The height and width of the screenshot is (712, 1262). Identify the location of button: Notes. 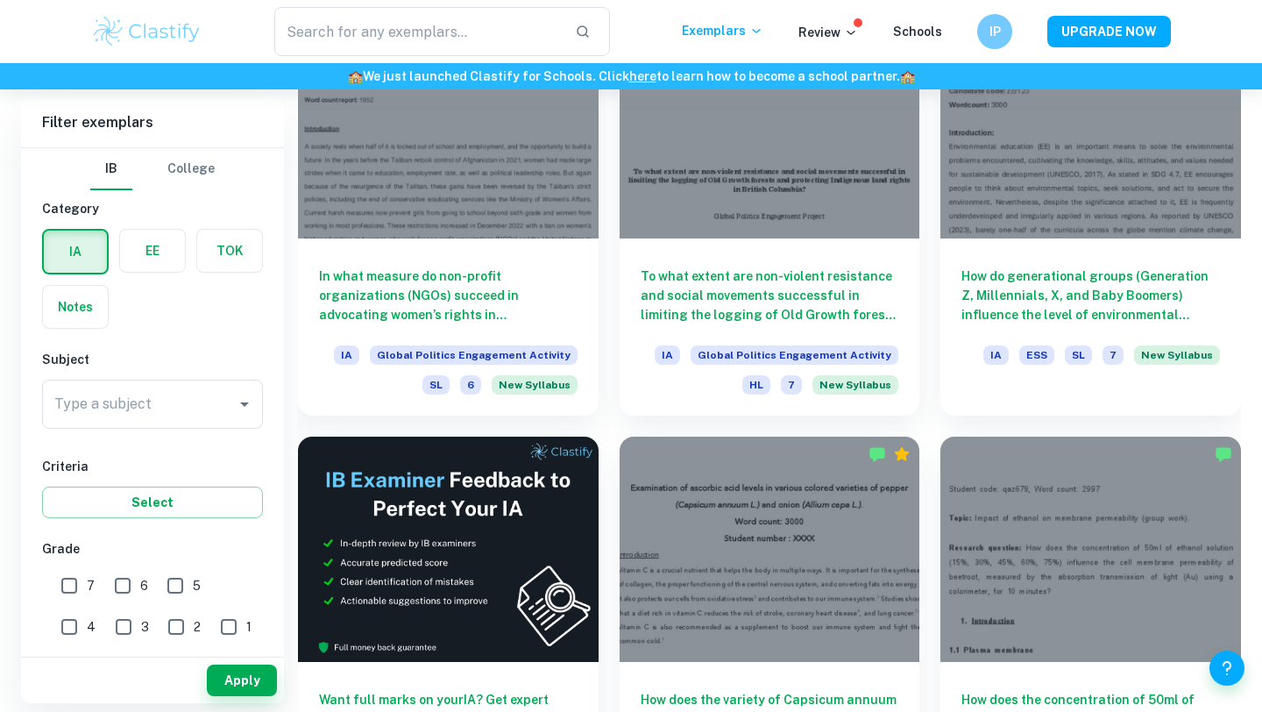
(75, 307).